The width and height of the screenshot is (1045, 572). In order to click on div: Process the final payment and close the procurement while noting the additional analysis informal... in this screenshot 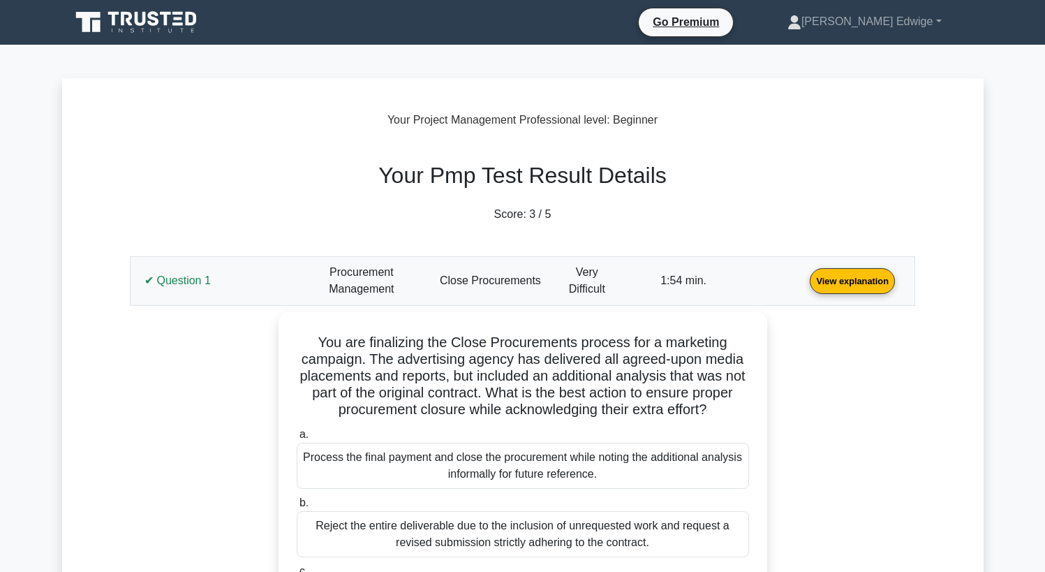, I will do `click(523, 466)`.